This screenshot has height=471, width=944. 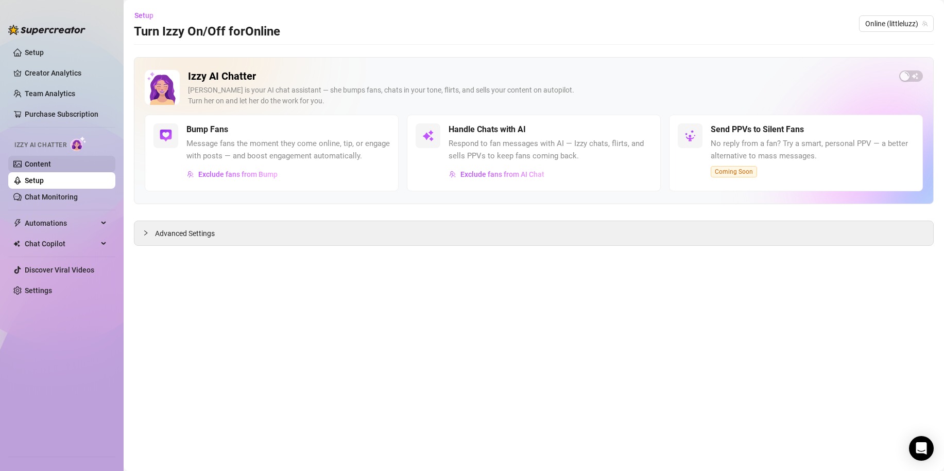 What do you see at coordinates (66, 73) in the screenshot?
I see `a: Creator Analytics` at bounding box center [66, 73].